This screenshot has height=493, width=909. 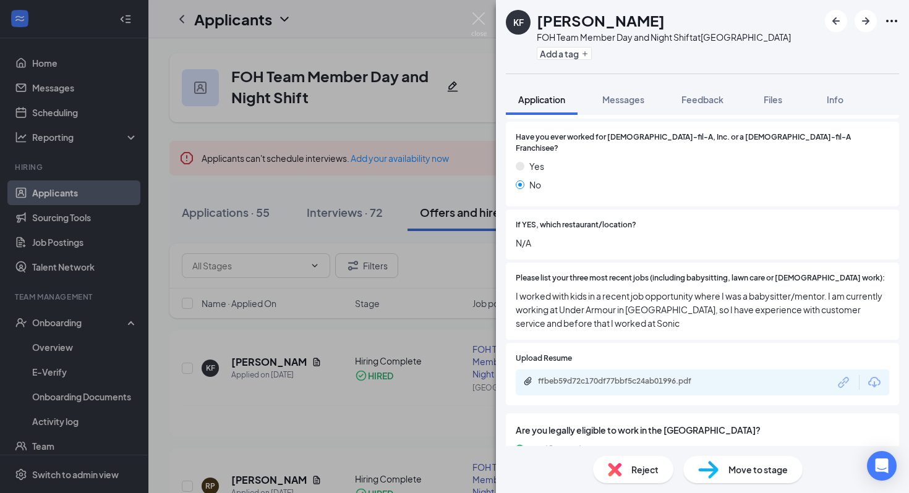 What do you see at coordinates (702, 310) in the screenshot?
I see `span: I worked with kids in a recent job opportunity where I was a babysitter/mentor. I am currently wo...` at bounding box center [702, 310].